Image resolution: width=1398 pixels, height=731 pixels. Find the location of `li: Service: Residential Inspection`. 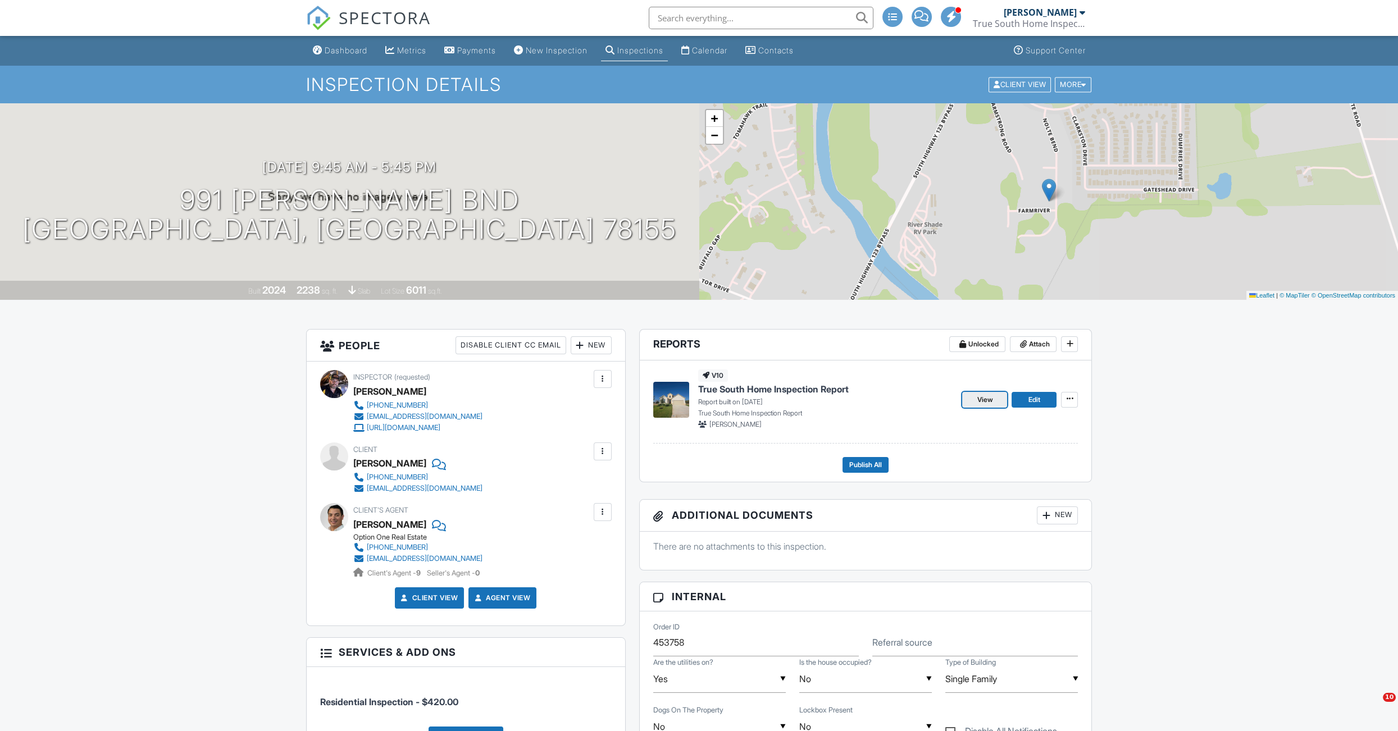

li: Service: Residential Inspection is located at coordinates (466, 696).